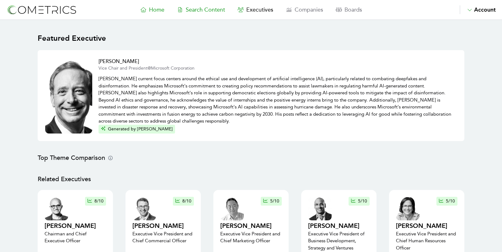  Describe the element at coordinates (41, 10) in the screenshot. I see `img: logo-refresh-RPX2ODFg.svg` at that location.